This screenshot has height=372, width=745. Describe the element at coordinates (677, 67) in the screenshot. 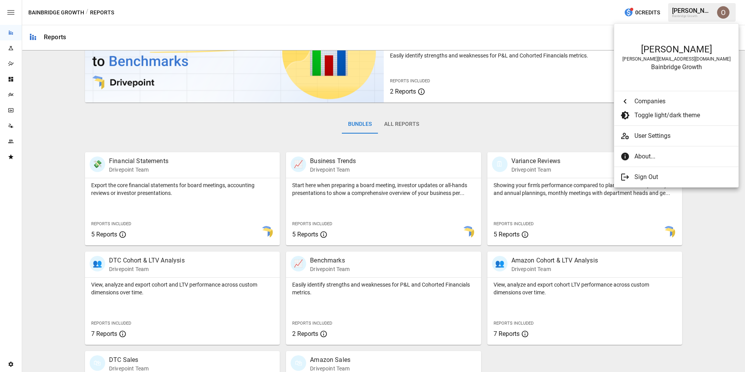

I see `div: Bainbridge Growth` at that location.